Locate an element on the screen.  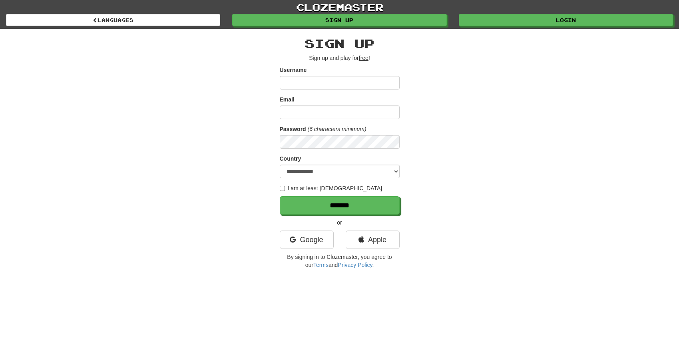
label: Username is located at coordinates (293, 70).